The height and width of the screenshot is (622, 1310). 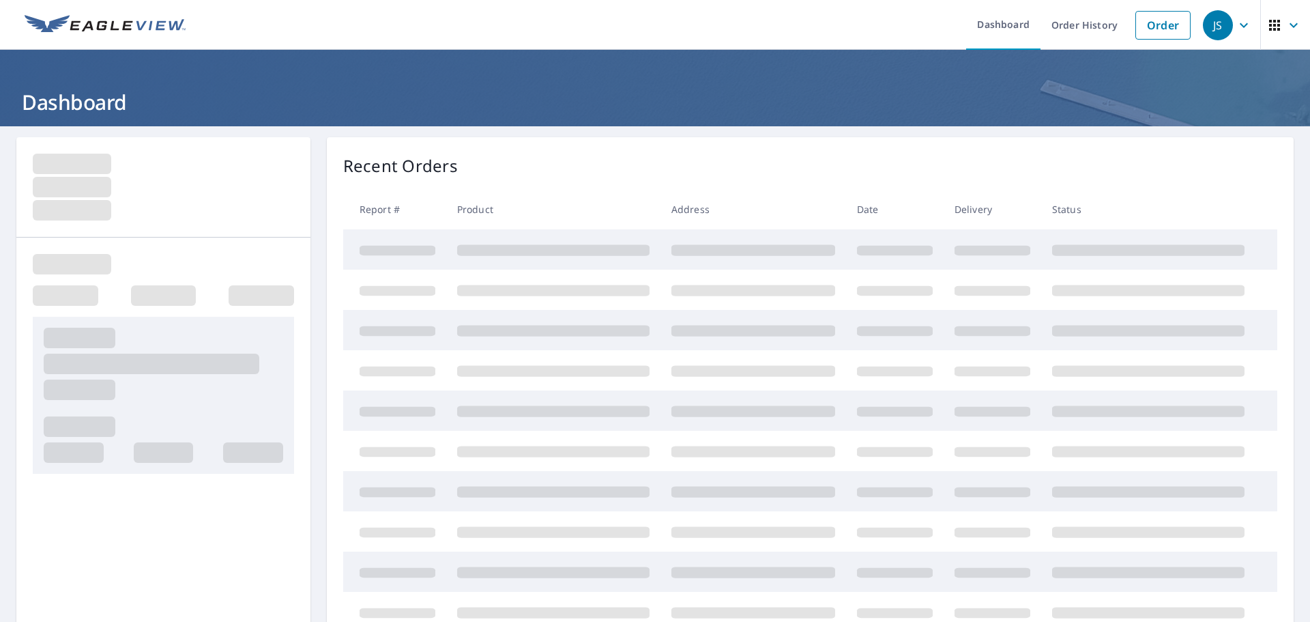 What do you see at coordinates (1163, 25) in the screenshot?
I see `a: Order` at bounding box center [1163, 25].